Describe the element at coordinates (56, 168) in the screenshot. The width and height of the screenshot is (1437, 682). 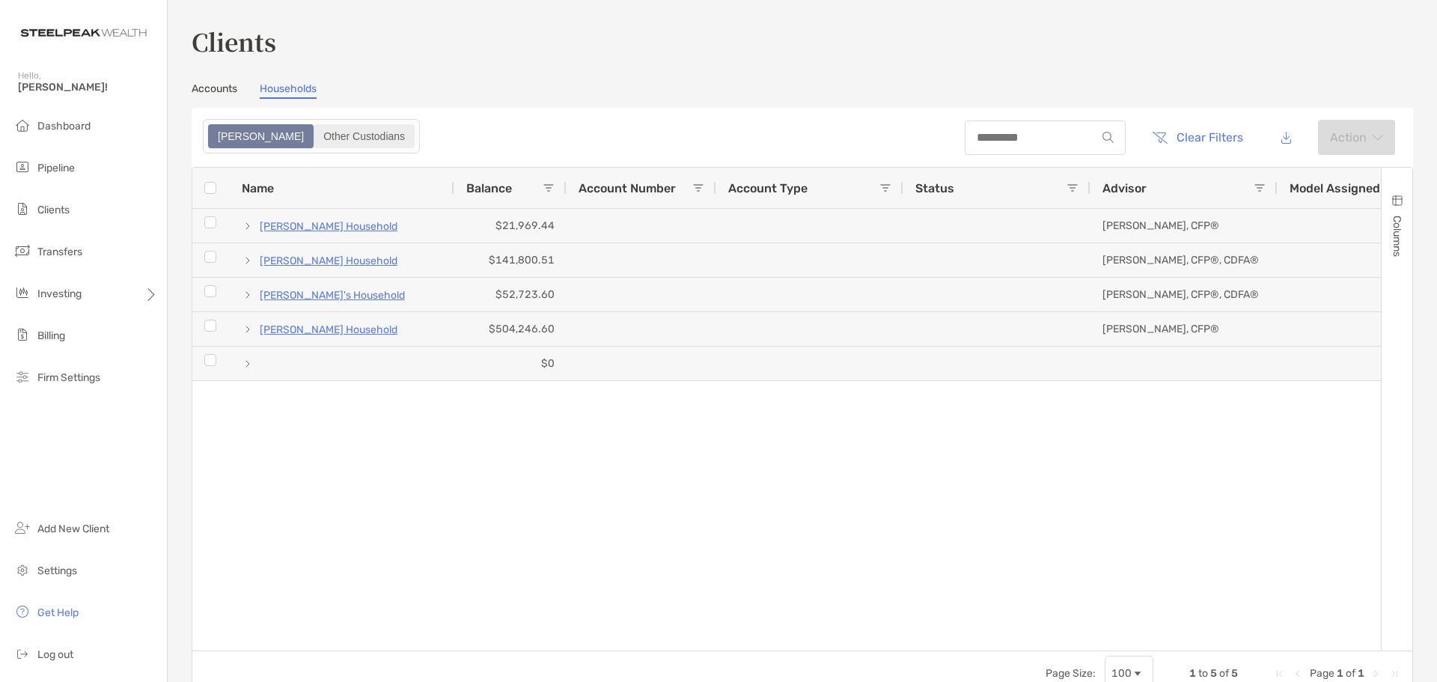
I see `span: Pipeline` at that location.